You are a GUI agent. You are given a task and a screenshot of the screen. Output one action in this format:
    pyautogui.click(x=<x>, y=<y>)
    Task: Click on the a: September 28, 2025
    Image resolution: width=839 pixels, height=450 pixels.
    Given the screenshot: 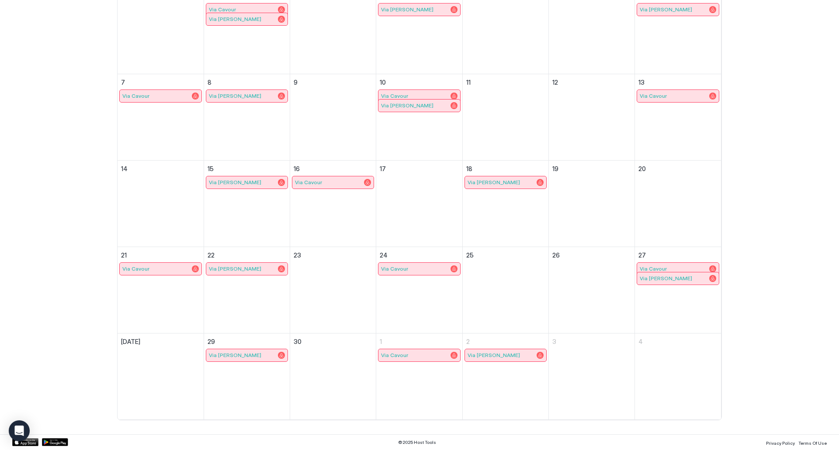 What is the action you would take?
    pyautogui.click(x=160, y=342)
    